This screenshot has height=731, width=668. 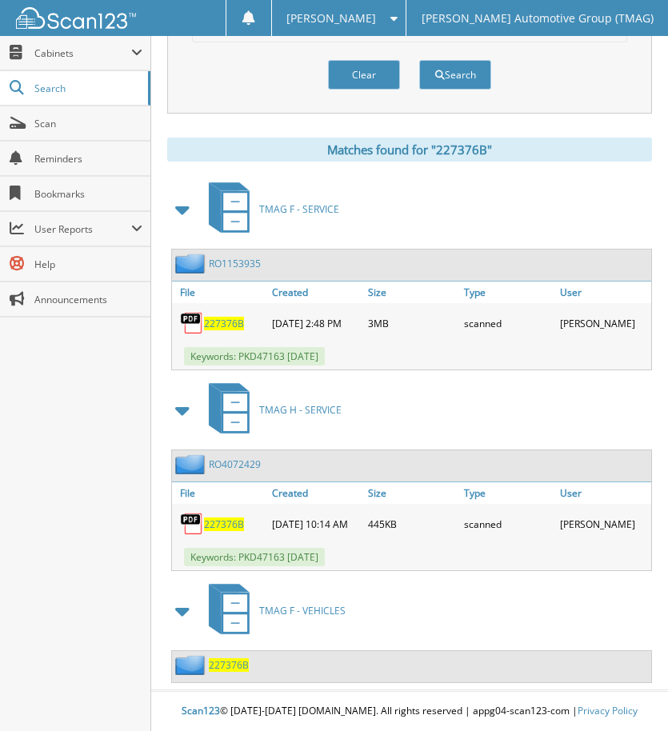 I want to click on span: Scan123, so click(x=201, y=710).